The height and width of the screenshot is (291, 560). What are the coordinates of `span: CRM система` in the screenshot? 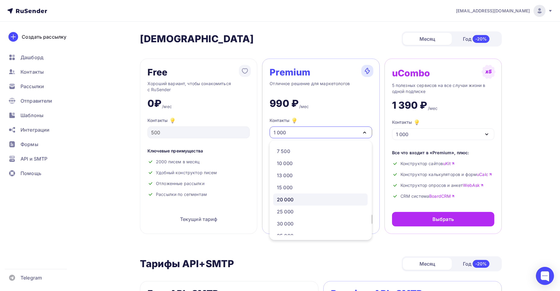 It's located at (428, 196).